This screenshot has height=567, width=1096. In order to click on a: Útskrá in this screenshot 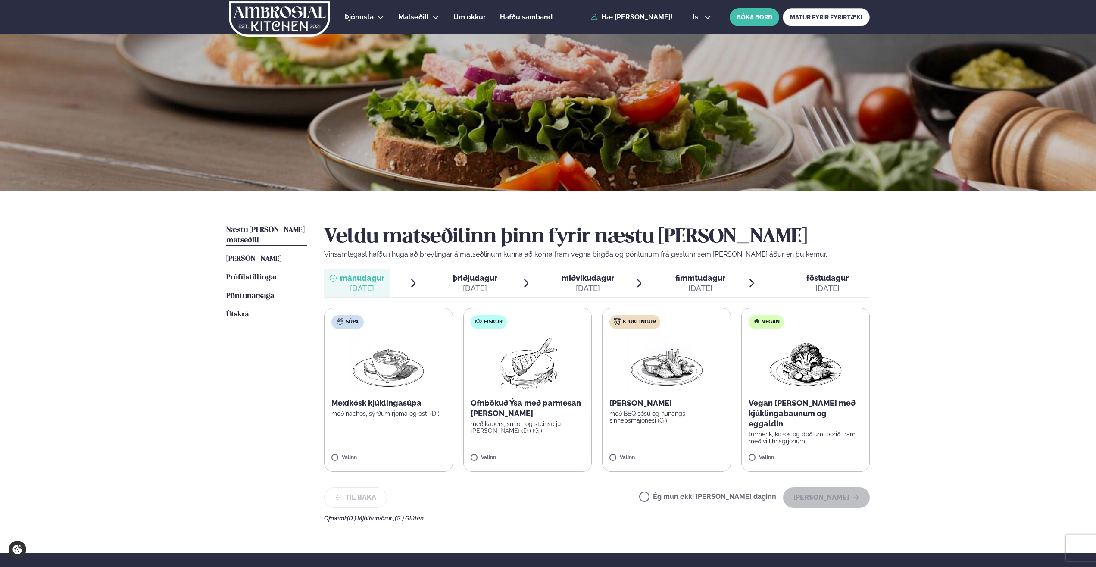, I will do `click(237, 315)`.